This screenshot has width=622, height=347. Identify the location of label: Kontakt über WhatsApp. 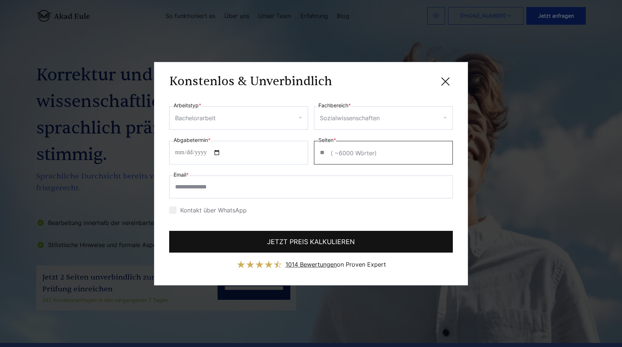
(208, 210).